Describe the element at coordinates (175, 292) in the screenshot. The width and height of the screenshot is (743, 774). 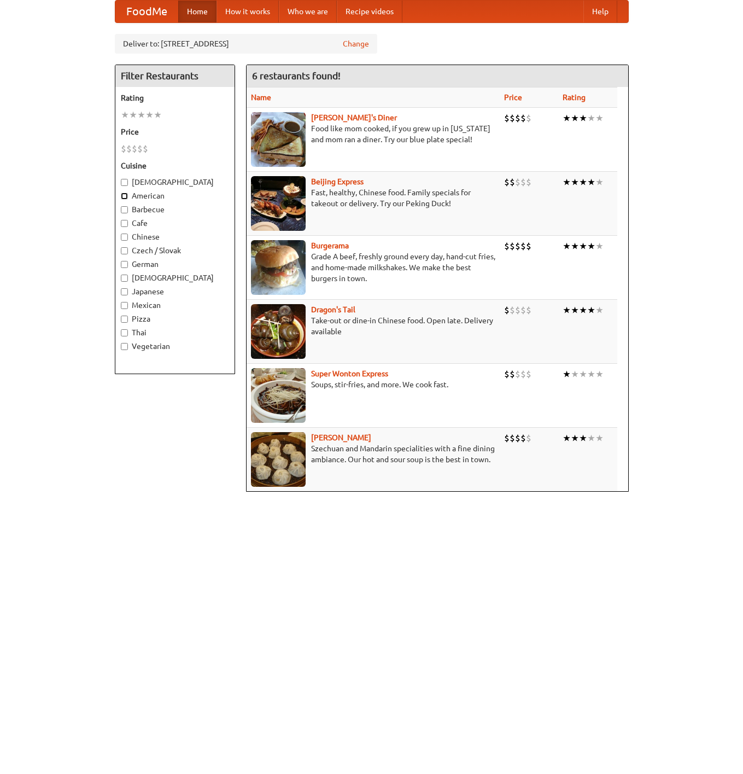
I see `label: Japanese` at that location.